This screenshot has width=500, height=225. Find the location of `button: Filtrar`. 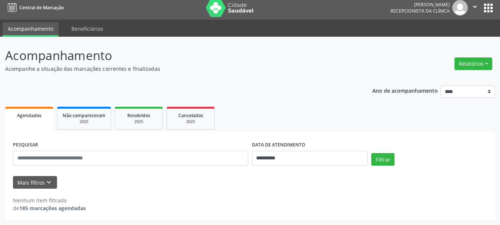

button: Filtrar is located at coordinates (383, 159).